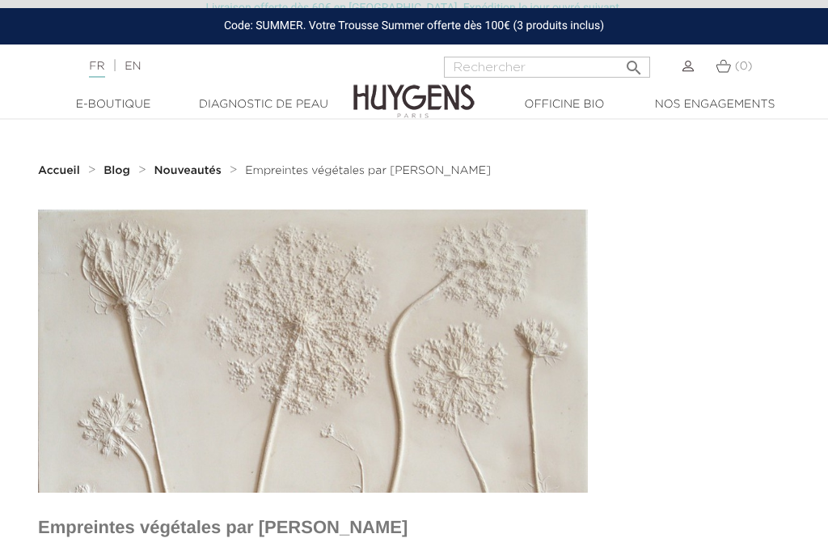 The image size is (828, 538). What do you see at coordinates (59, 171) in the screenshot?
I see `strong: Accueil` at bounding box center [59, 171].